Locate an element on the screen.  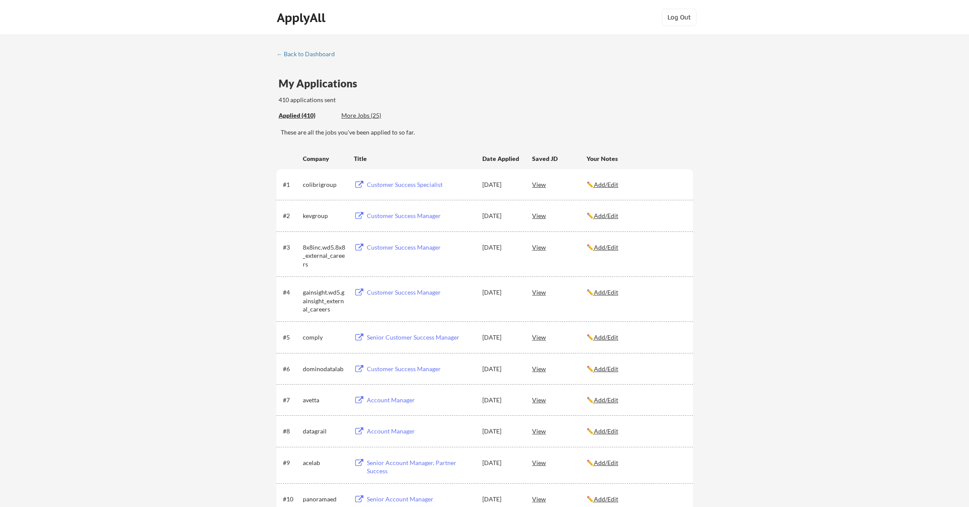
div: 410 applications sent is located at coordinates (362, 100).